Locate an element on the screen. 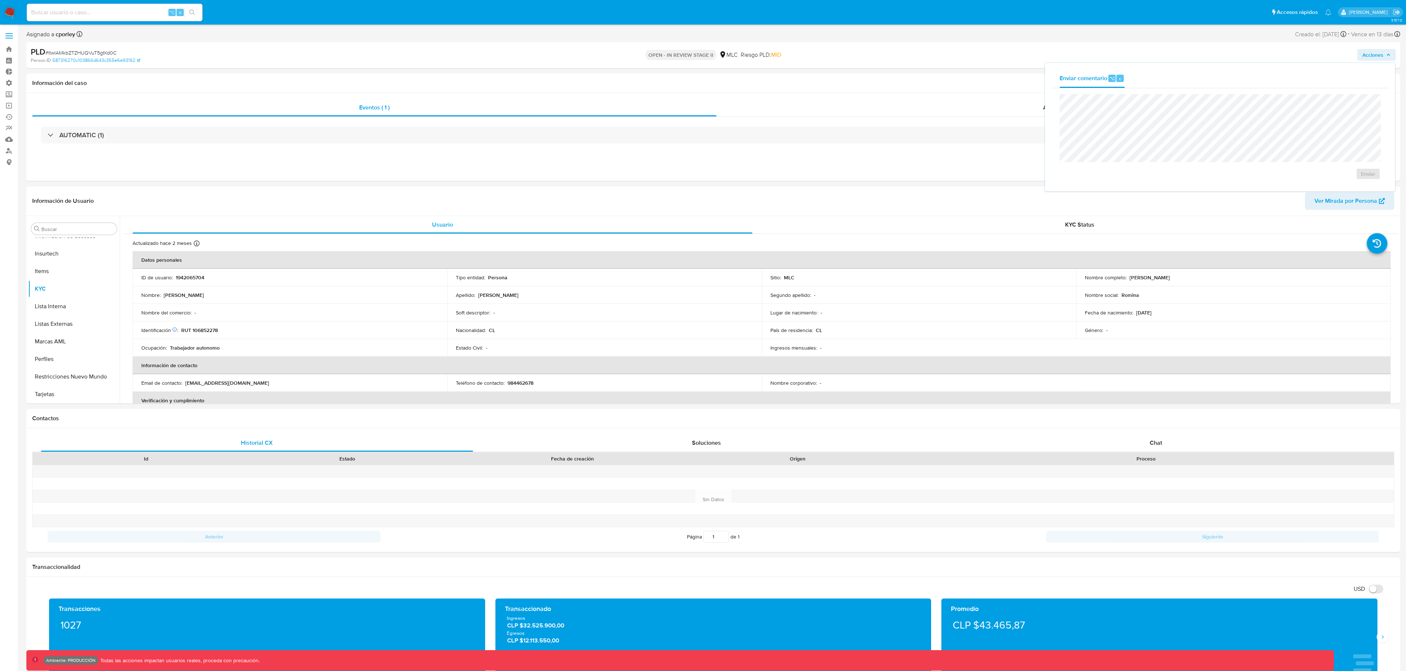 This screenshot has width=1406, height=671. span: KYC Status is located at coordinates (1080, 224).